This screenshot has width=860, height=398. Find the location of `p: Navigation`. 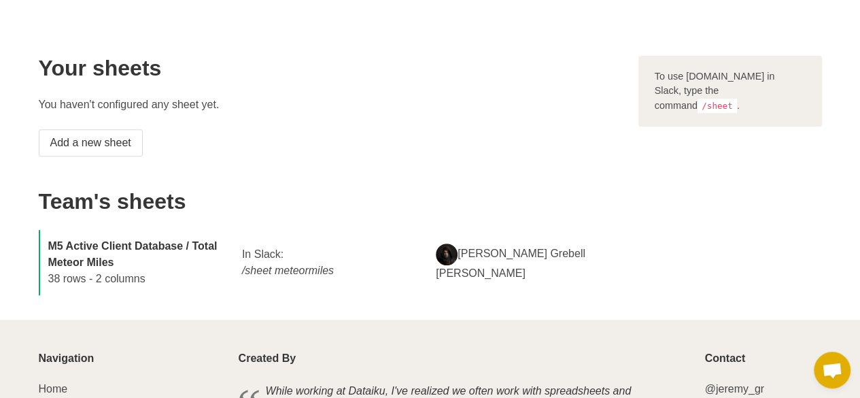

p: Navigation is located at coordinates (131, 358).